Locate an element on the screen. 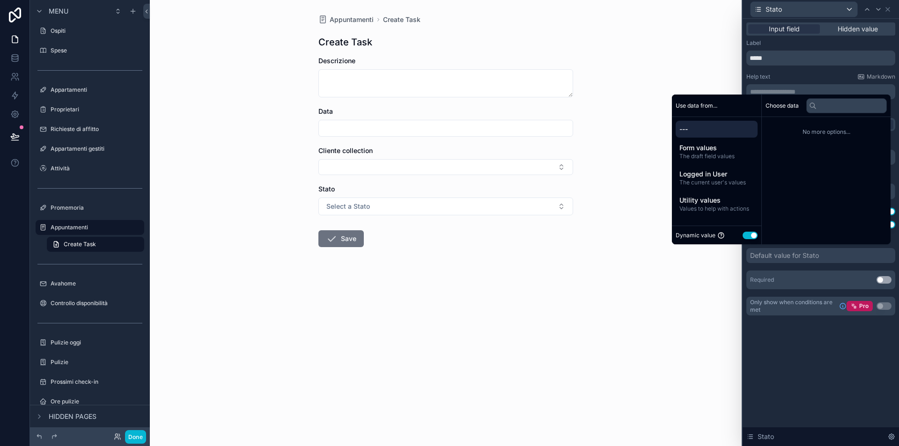 The height and width of the screenshot is (446, 899). div: Default value for Stato is located at coordinates (785, 256).